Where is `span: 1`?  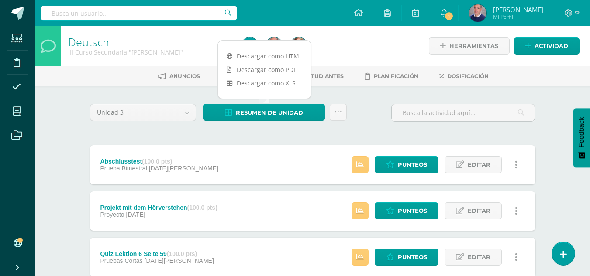 span: 1 is located at coordinates (449, 16).